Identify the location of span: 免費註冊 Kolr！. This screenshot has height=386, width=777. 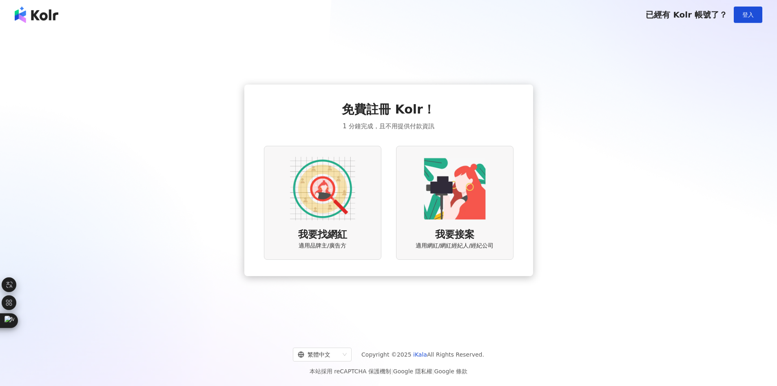
(389, 109).